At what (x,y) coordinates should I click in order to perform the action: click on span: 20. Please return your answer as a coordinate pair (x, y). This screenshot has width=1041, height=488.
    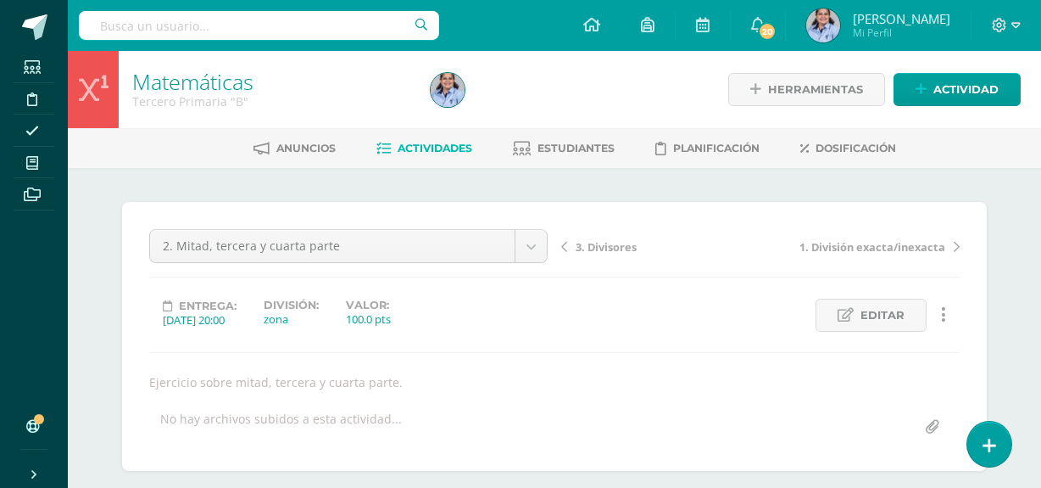
    Looking at the image, I should click on (767, 31).